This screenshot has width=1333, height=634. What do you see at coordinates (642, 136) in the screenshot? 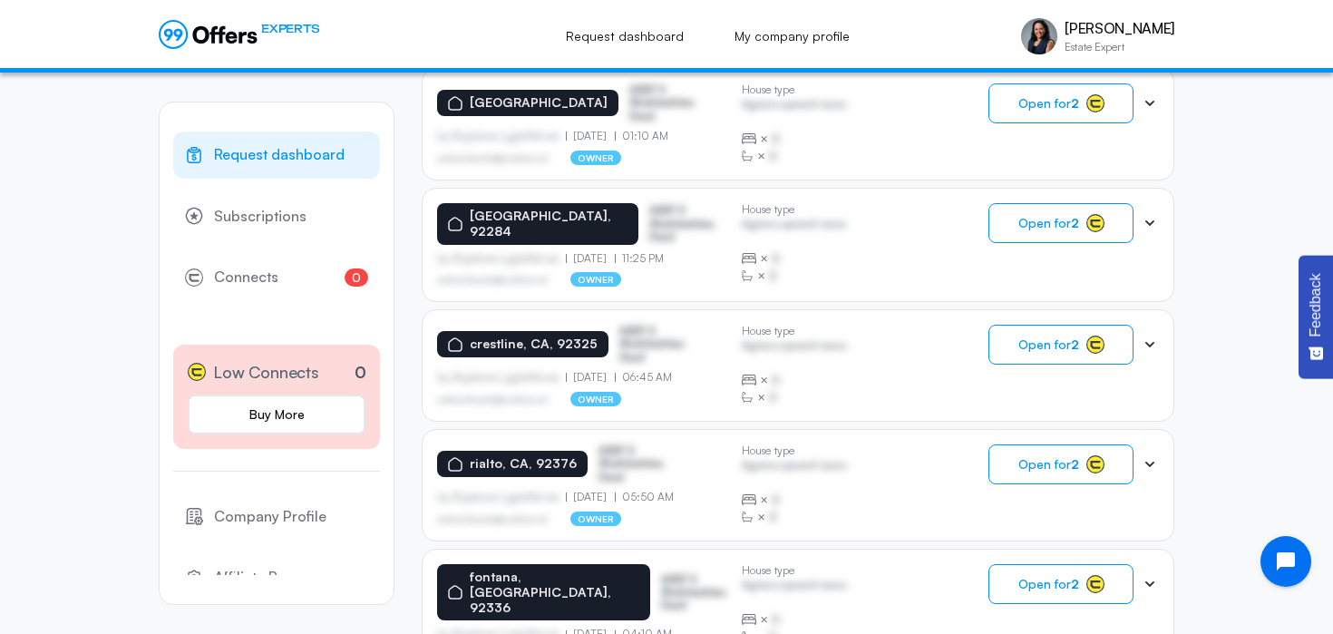
I see `p: 01:10 AM` at bounding box center [642, 136].